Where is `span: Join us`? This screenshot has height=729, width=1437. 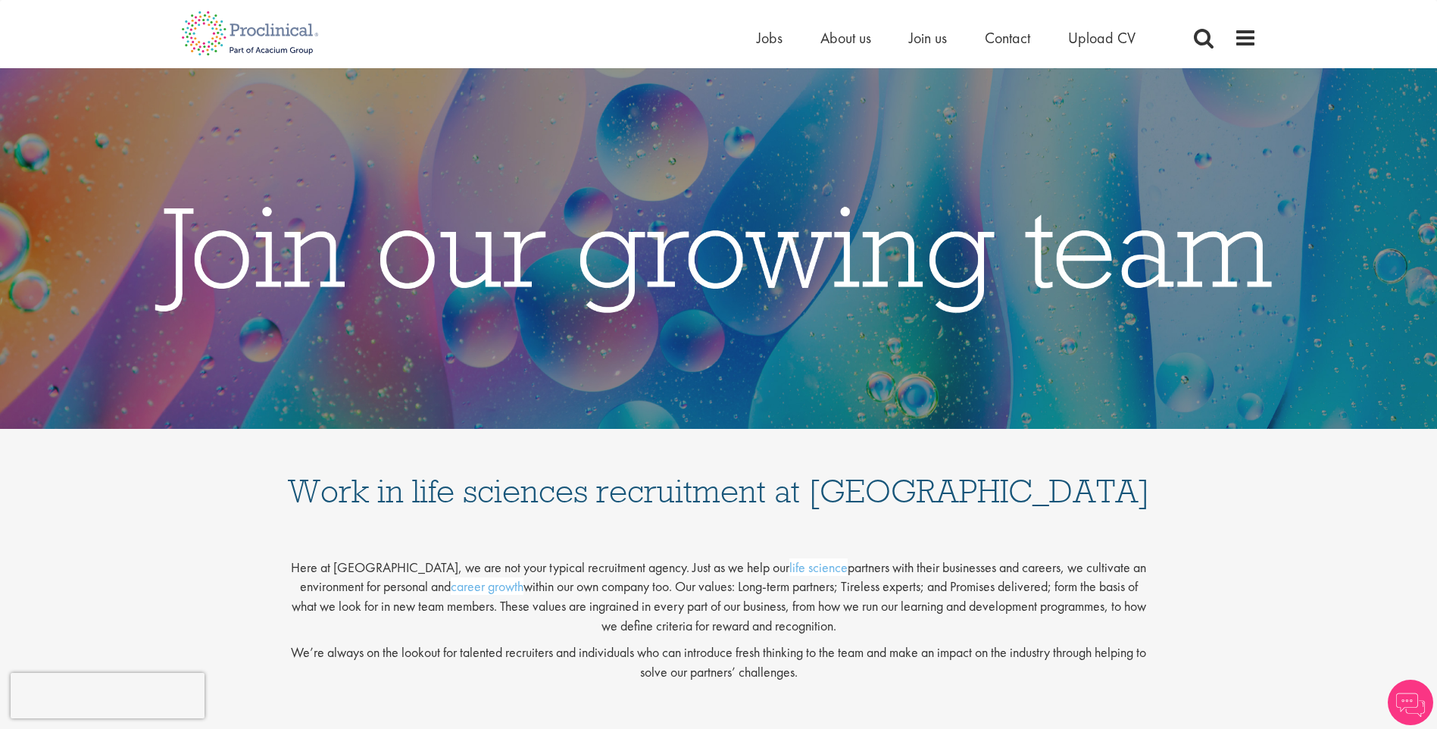
span: Join us is located at coordinates (928, 38).